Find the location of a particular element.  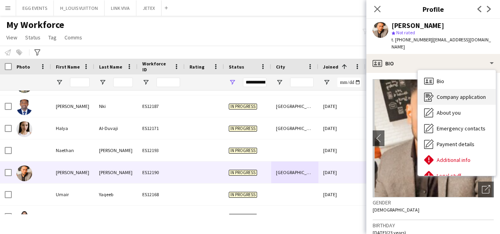

div: Additional info is located at coordinates (457, 160).